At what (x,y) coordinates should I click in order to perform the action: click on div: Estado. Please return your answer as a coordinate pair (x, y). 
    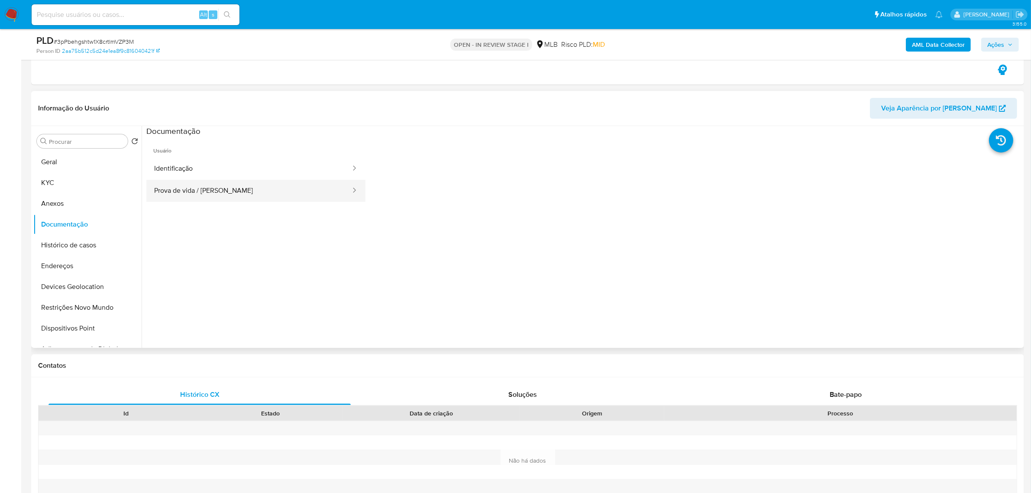
    Looking at the image, I should click on (270, 413).